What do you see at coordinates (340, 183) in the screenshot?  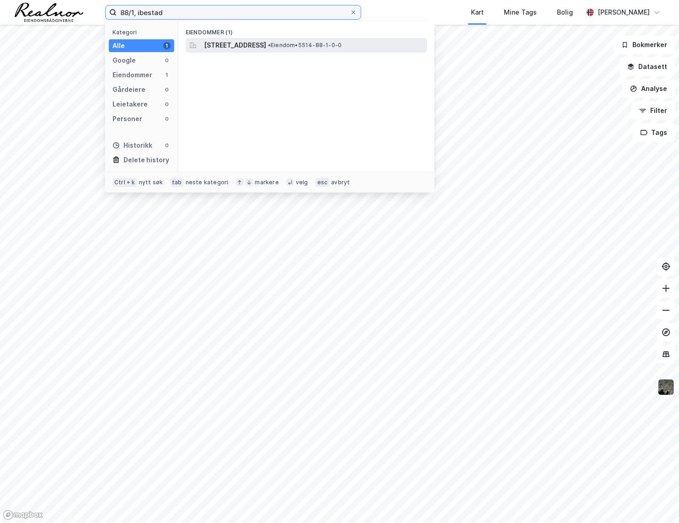 I see `div: avbryt` at bounding box center [340, 183].